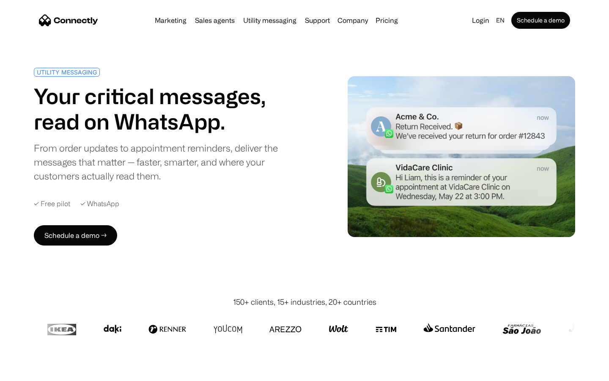  What do you see at coordinates (215, 20) in the screenshot?
I see `a: Sales agents` at bounding box center [215, 20].